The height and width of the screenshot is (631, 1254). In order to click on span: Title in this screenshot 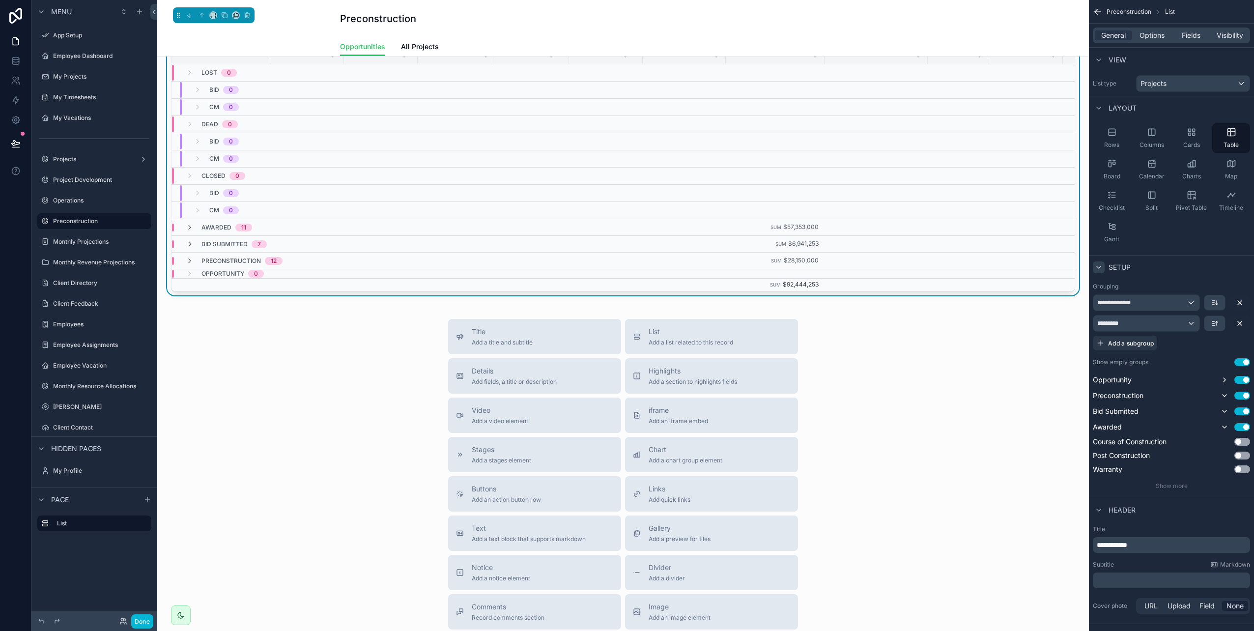, I will do `click(502, 332)`.